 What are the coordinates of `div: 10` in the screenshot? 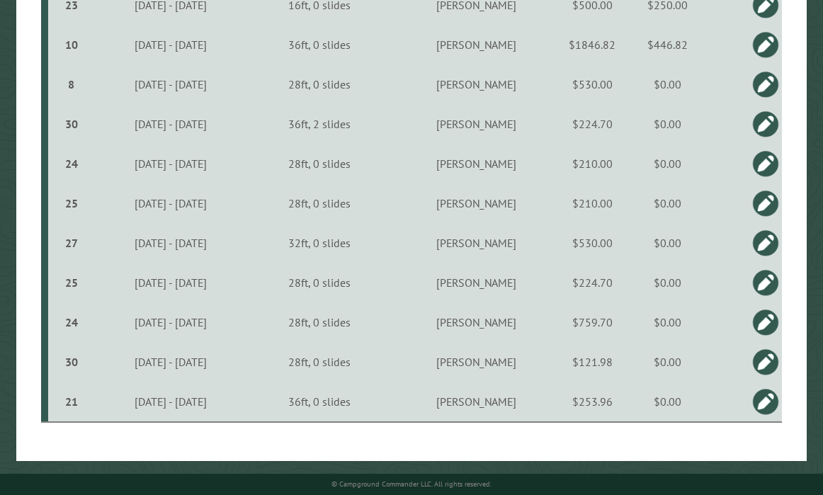 It's located at (71, 45).